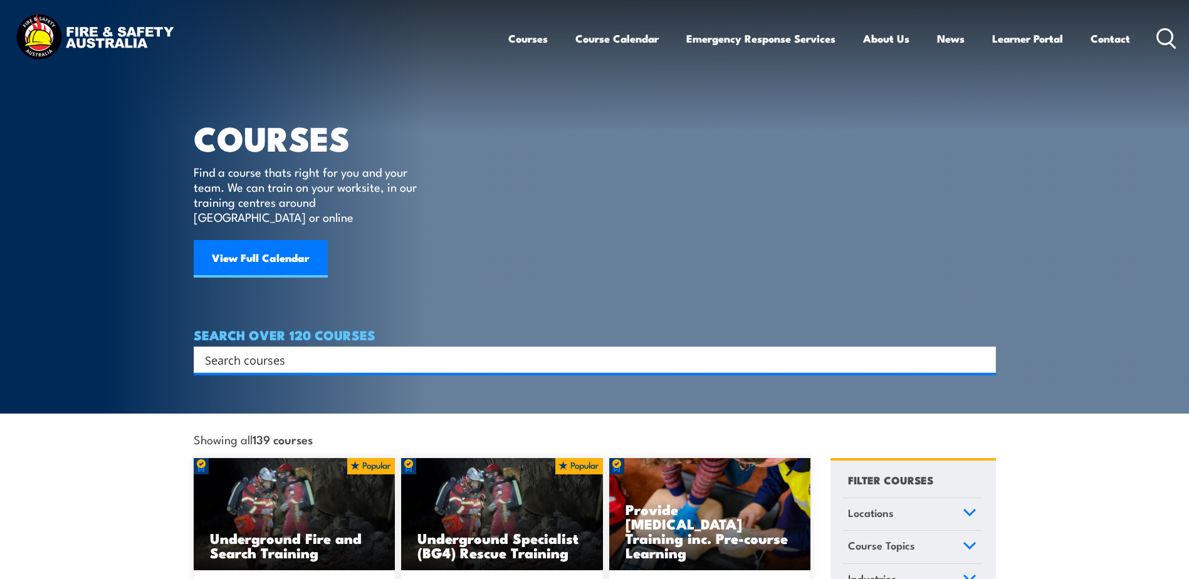  What do you see at coordinates (1027, 38) in the screenshot?
I see `a: Learner Portal` at bounding box center [1027, 38].